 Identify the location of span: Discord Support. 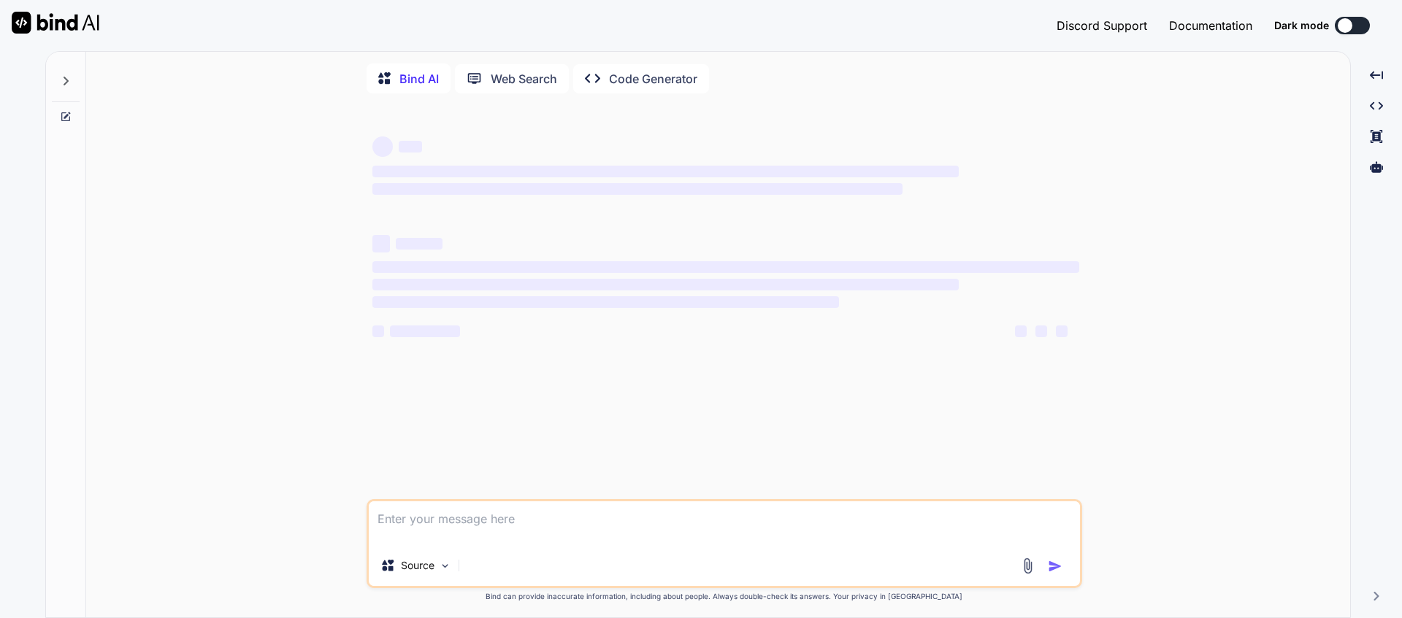
(1102, 26).